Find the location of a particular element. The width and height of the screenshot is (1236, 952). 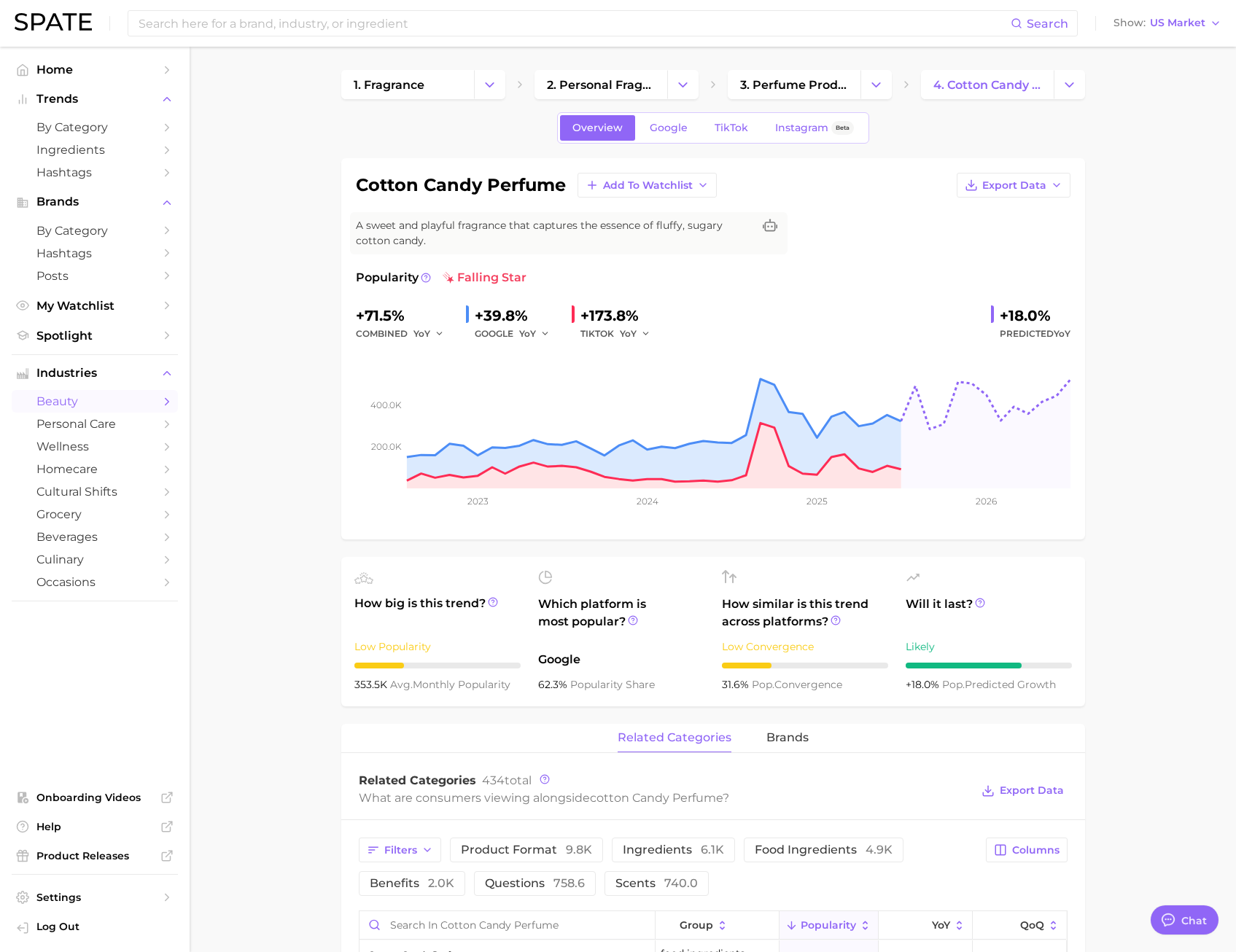

div: +71.5% is located at coordinates (405, 316).